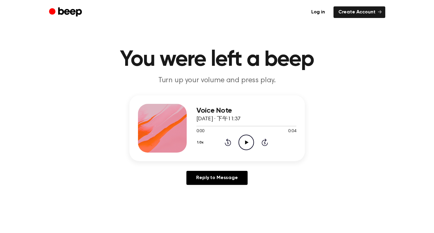 This screenshot has height=233, width=434. I want to click on a: Reply to Message, so click(217, 178).